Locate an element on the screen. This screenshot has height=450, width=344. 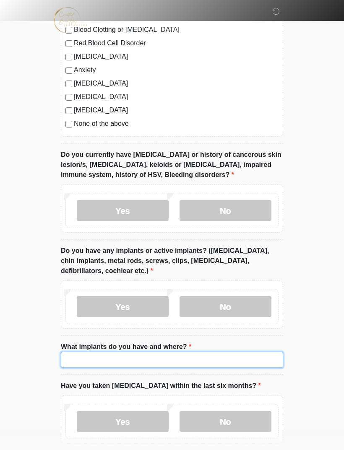
input: Anxiety is located at coordinates (69, 70).